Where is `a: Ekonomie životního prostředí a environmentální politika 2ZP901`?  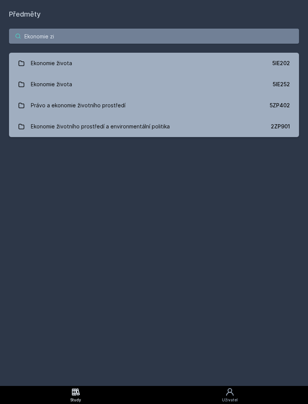
a: Ekonomie životního prostředí a environmentální politika 2ZP901 is located at coordinates (154, 126).